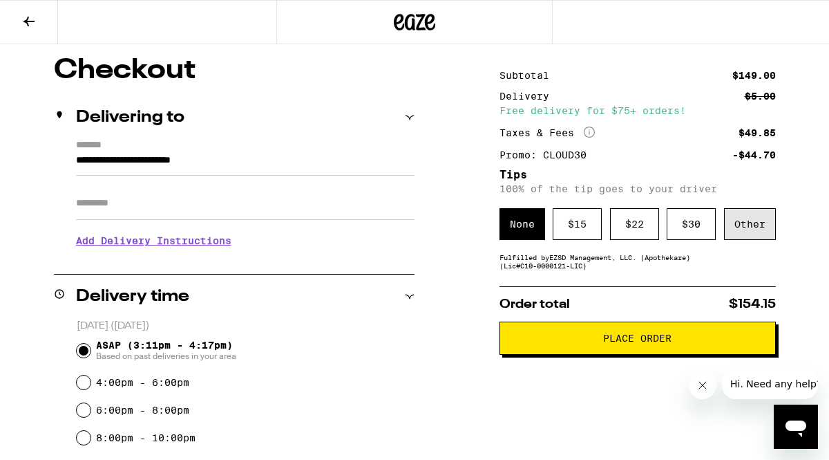 Image resolution: width=829 pixels, height=460 pixels. What do you see at coordinates (577, 224) in the screenshot?
I see `div: $ 15` at bounding box center [577, 224].